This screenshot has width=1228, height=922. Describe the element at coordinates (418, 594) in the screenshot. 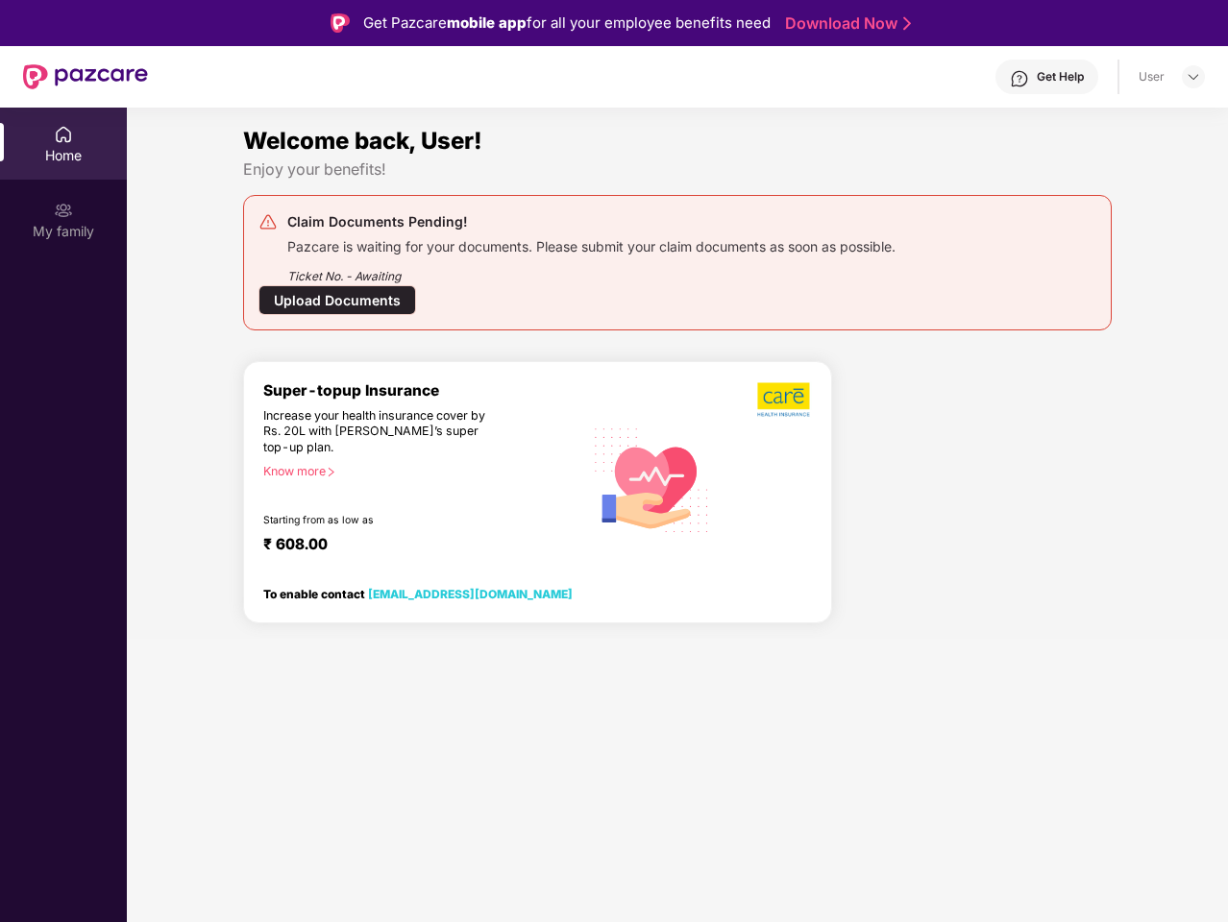

I see `div: To enable contact` at that location.